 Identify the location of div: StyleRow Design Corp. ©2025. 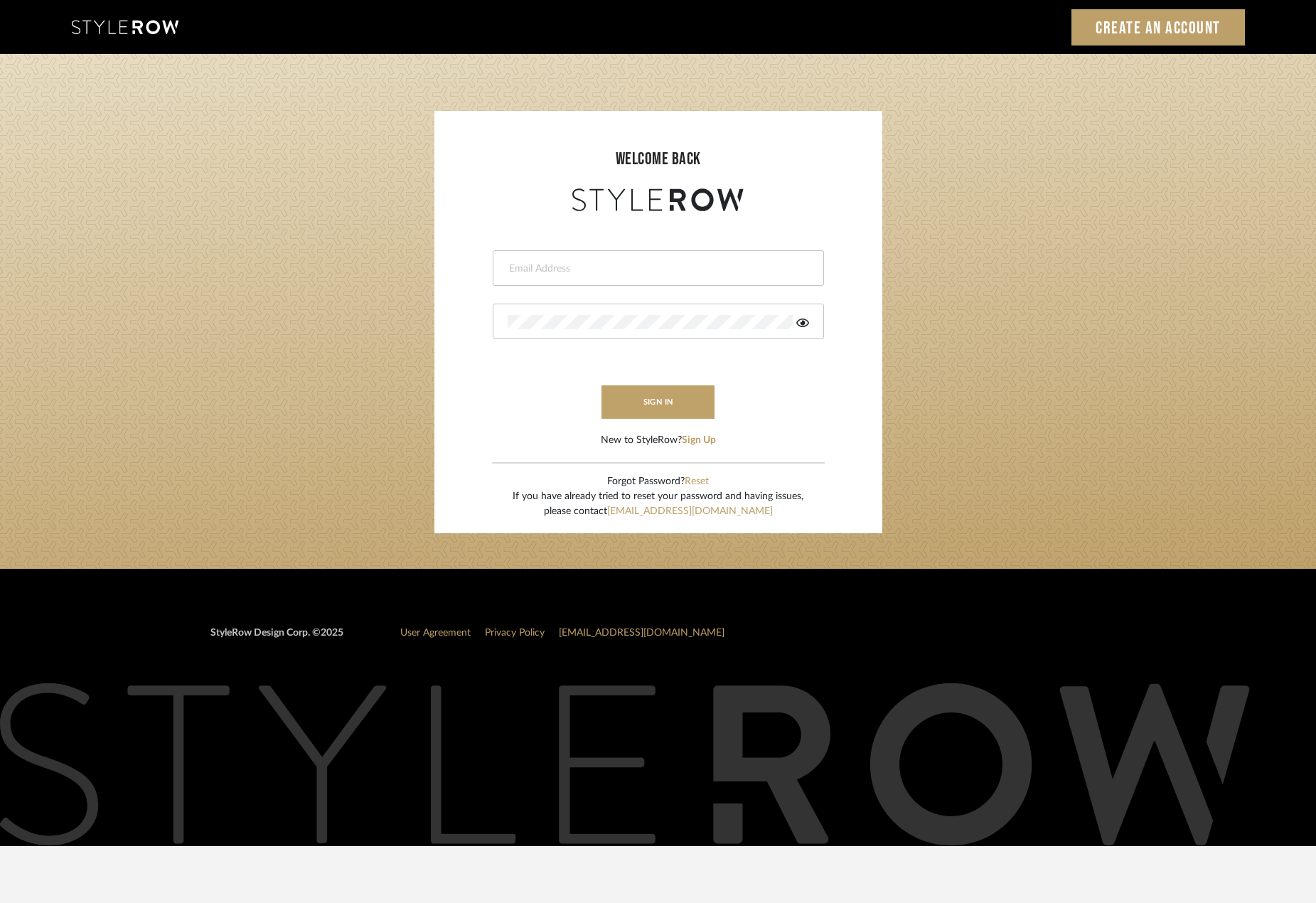
(276, 638).